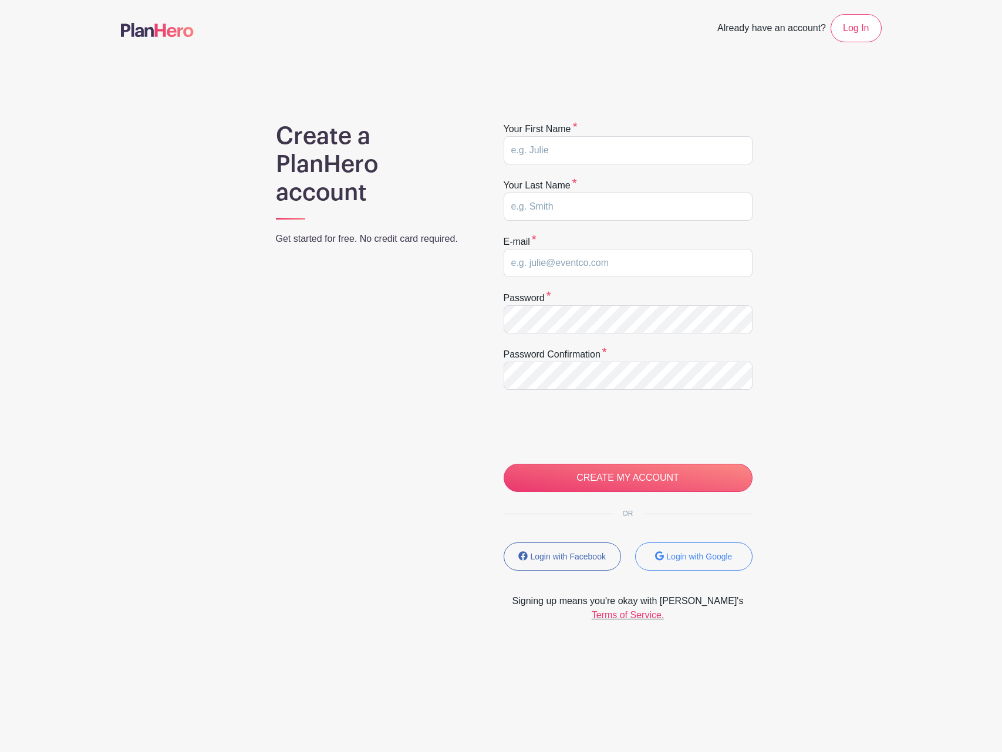 Image resolution: width=1002 pixels, height=752 pixels. Describe the element at coordinates (628, 615) in the screenshot. I see `a: Terms of Service.` at that location.